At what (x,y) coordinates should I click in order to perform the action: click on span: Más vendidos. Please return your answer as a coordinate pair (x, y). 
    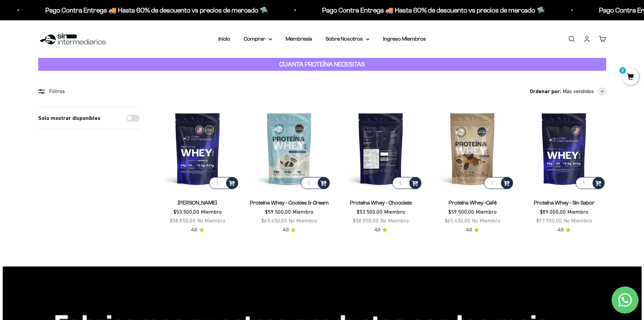
    Looking at the image, I should click on (579, 91).